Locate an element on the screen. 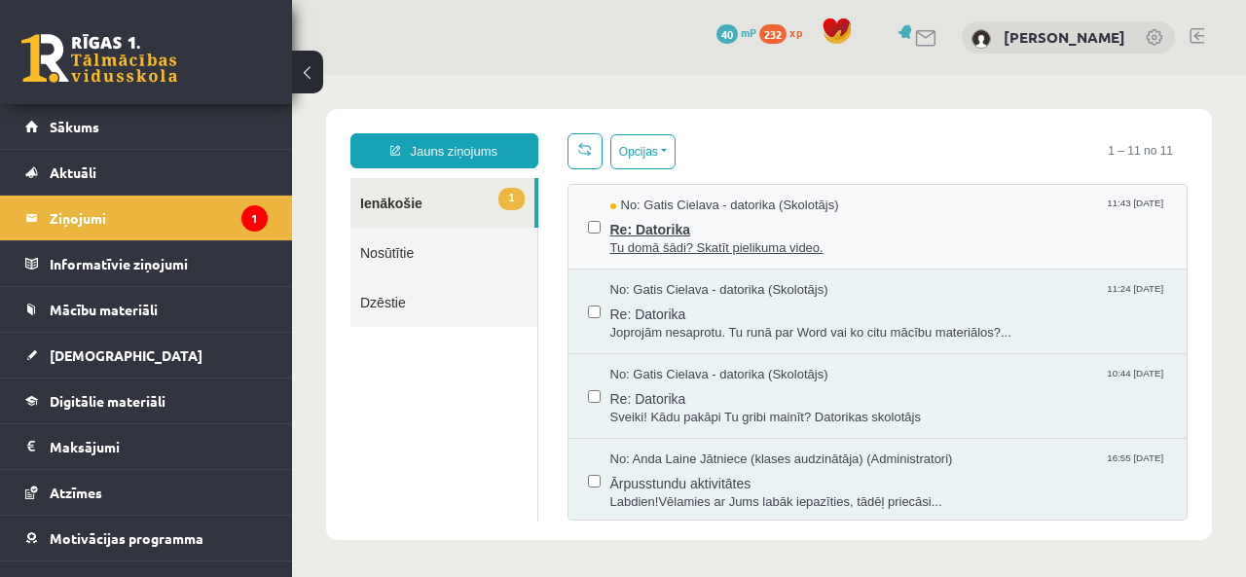  span: No: Anda Laine Jātniece (klases audzinātāja) (Administratori) is located at coordinates (490, 385).